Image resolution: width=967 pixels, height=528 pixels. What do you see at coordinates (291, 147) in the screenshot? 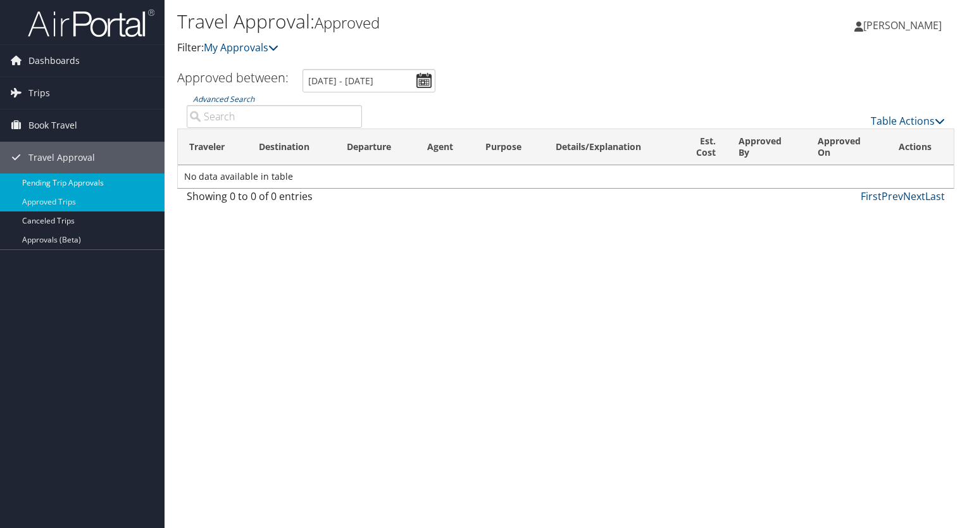
I see `th: Destination: activate to sort column ascending` at bounding box center [291, 147].